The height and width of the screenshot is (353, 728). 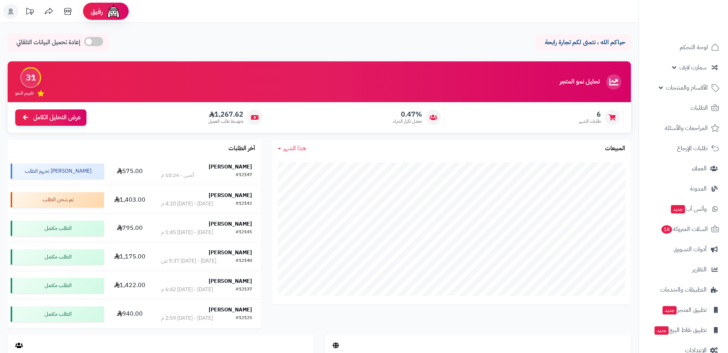 I want to click on a: طلبات الإرجاع, so click(x=684, y=148).